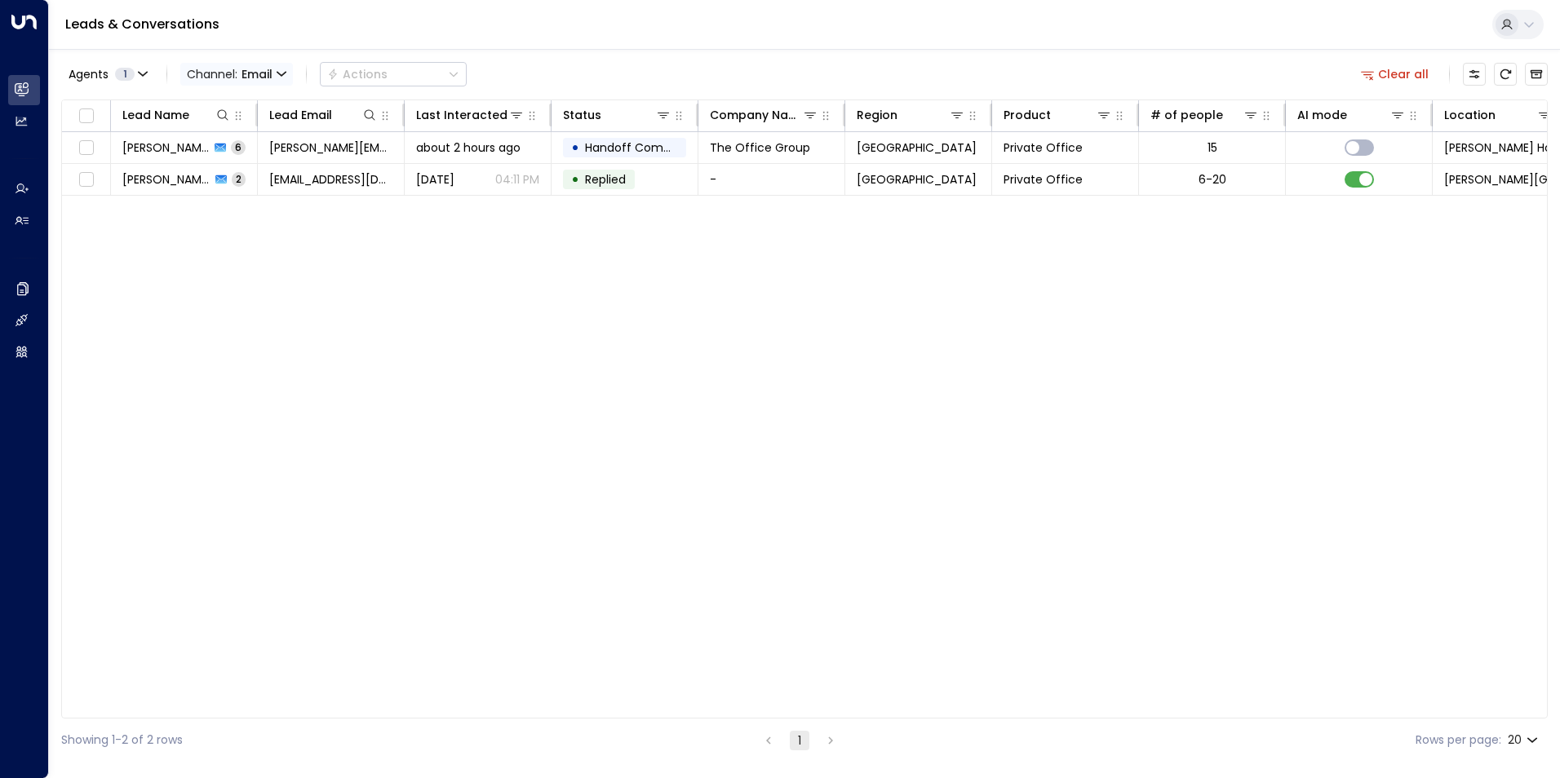 Image resolution: width=1560 pixels, height=778 pixels. What do you see at coordinates (1537, 74) in the screenshot?
I see `button: Archived Leads` at bounding box center [1537, 74].